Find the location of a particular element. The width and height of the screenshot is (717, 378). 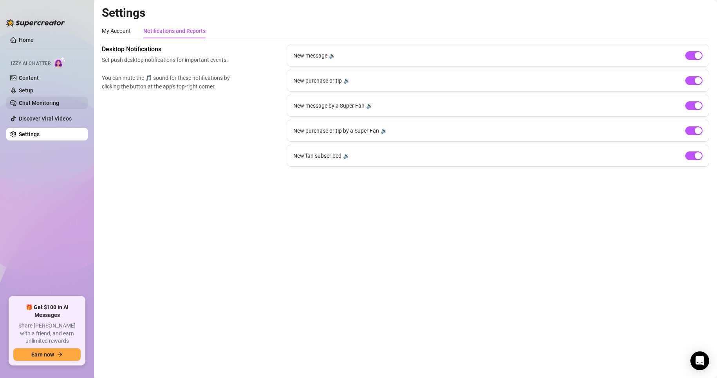

span: arrow-right is located at coordinates (60, 355).